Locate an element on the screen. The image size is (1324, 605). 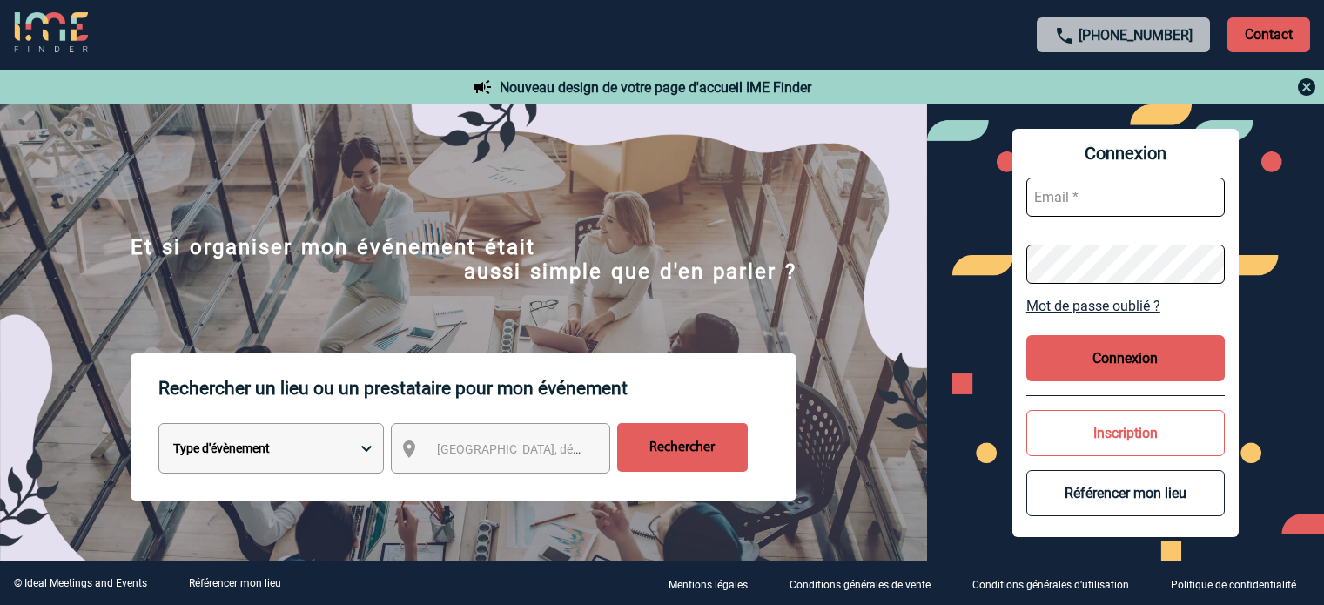
a: Référencer mon lieu is located at coordinates (235, 583).